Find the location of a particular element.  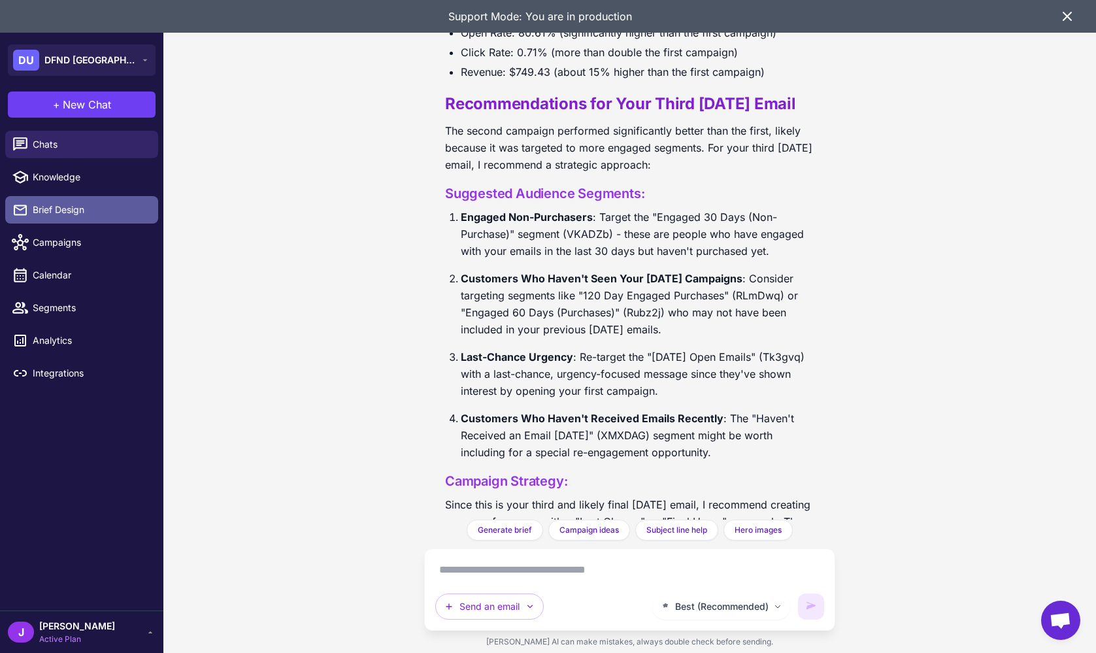

button: Best (Recommended) is located at coordinates (721, 607).